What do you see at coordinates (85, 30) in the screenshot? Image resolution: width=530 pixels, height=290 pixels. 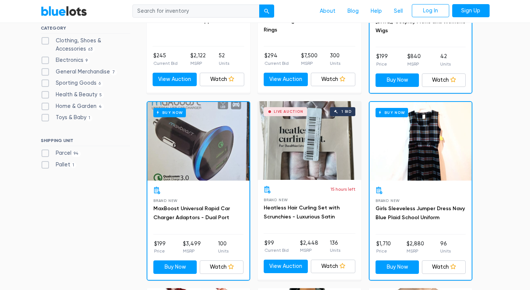 I see `h6: CATEGORY` at bounding box center [85, 30].